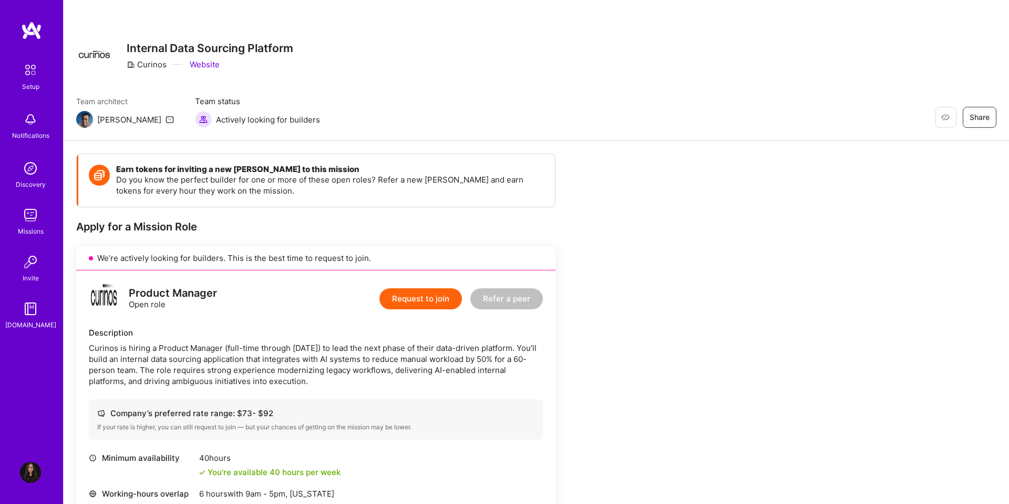 The height and width of the screenshot is (504, 1009). What do you see at coordinates (316, 227) in the screenshot?
I see `div: Apply for a Mission Role` at bounding box center [316, 227].